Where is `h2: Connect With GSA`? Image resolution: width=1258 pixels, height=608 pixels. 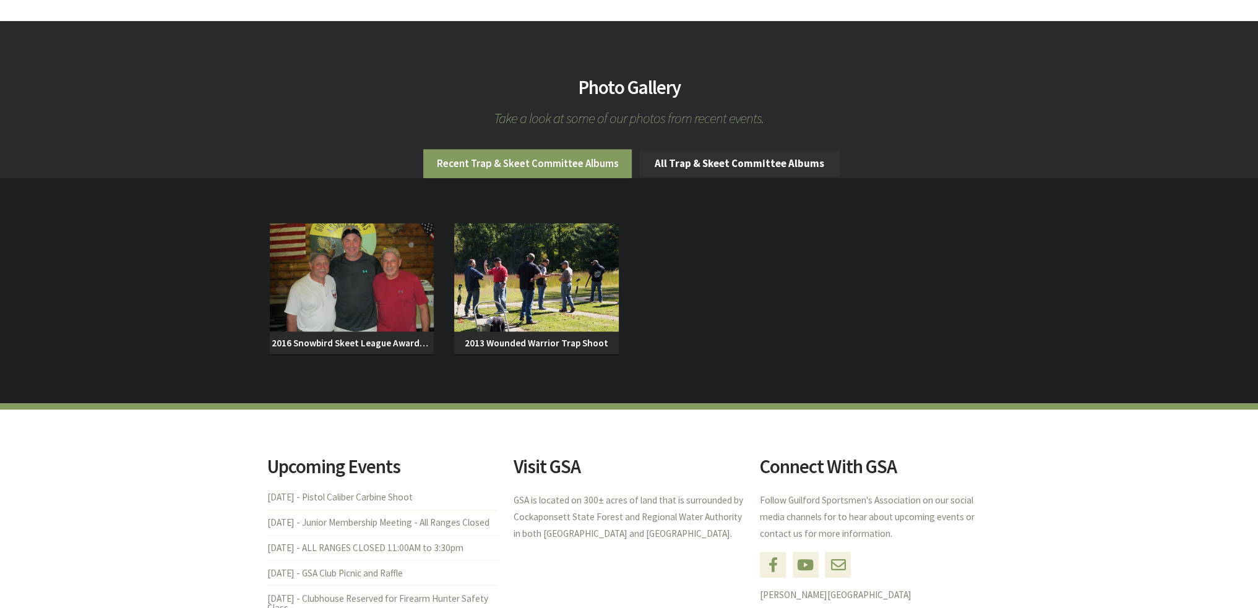 h2: Connect With GSA is located at coordinates (875, 467).